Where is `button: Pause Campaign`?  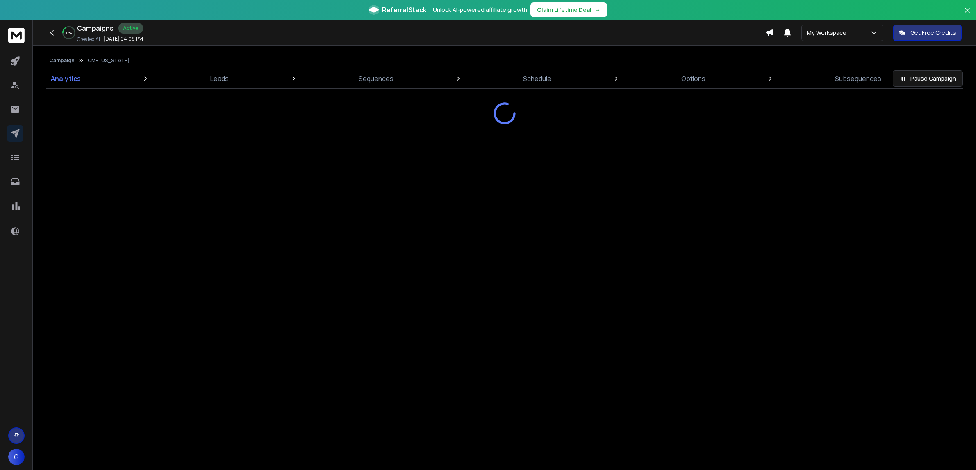 button: Pause Campaign is located at coordinates (927, 79).